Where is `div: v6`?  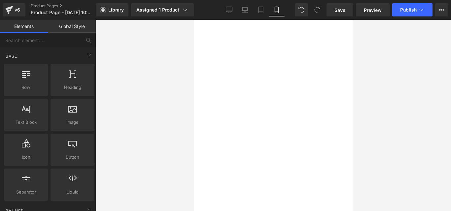 div: v6 is located at coordinates (17, 10).